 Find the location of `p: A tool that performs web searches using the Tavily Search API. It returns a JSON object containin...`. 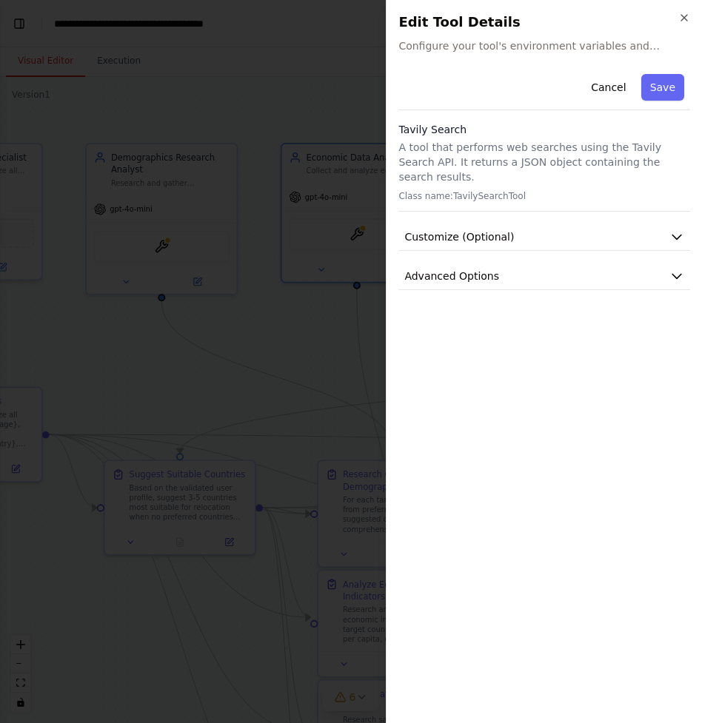

p: A tool that performs web searches using the Tavily Search API. It returns a JSON object containin... is located at coordinates (544, 162).